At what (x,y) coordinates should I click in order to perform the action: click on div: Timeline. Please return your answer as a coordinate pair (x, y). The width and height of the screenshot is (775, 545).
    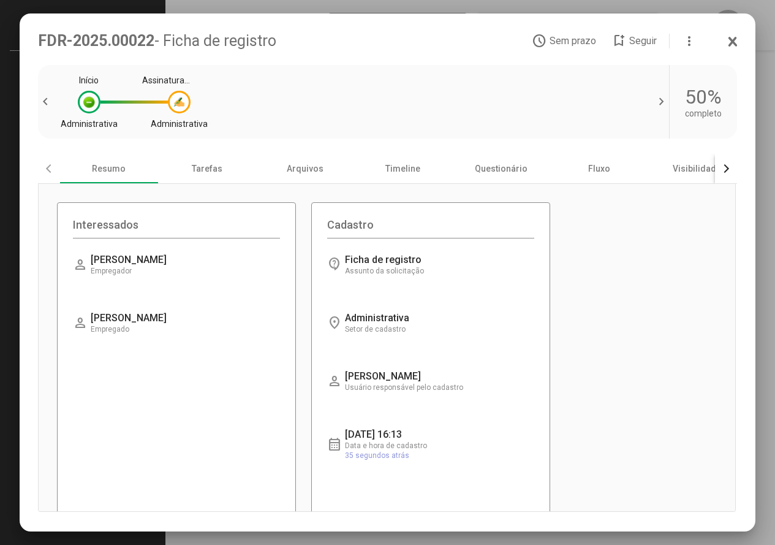
    Looking at the image, I should click on (403, 169).